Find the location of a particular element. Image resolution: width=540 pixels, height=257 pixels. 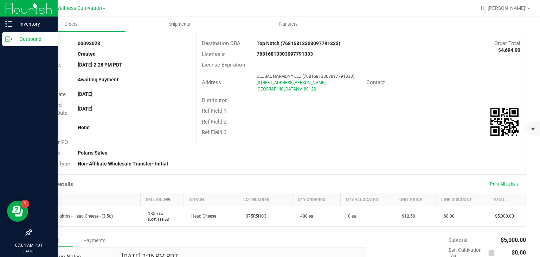

span: 1 is located at coordinates (4, 4).